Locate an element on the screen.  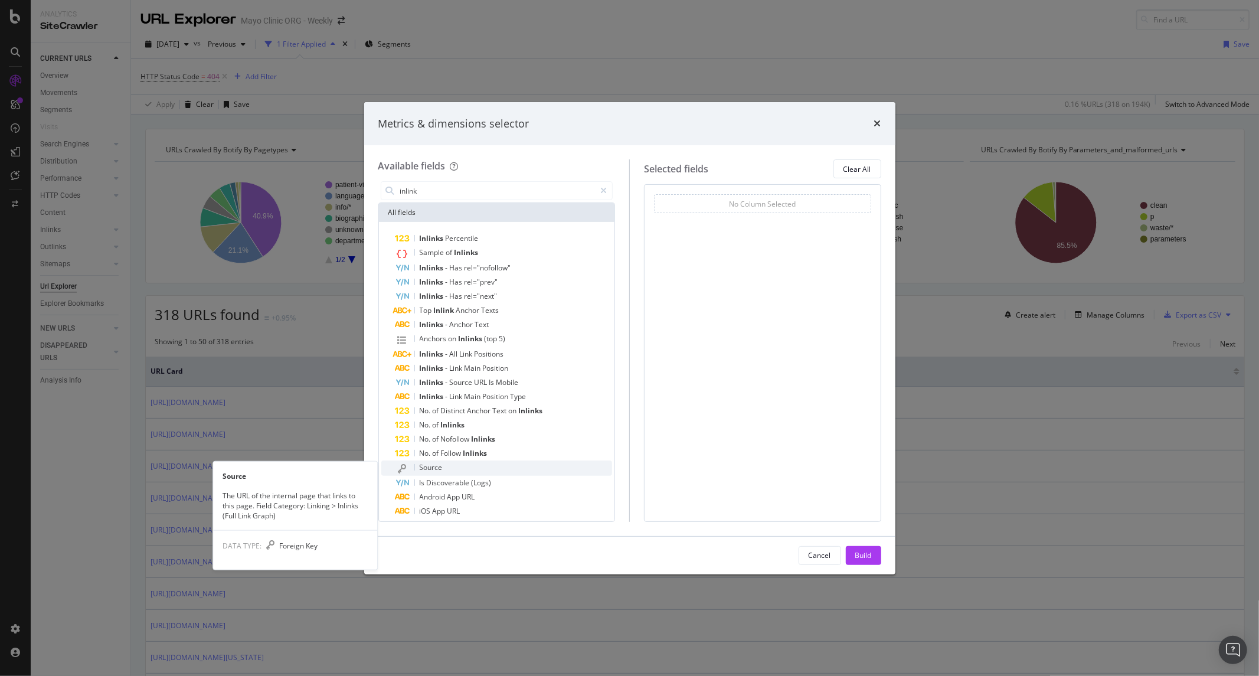
span: (top is located at coordinates (492, 338).